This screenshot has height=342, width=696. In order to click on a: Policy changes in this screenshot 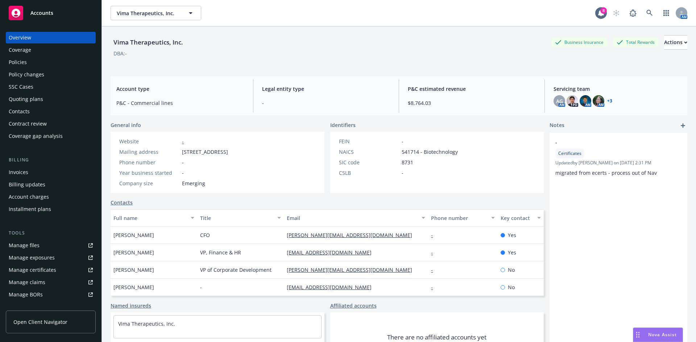, I will do `click(51, 75)`.